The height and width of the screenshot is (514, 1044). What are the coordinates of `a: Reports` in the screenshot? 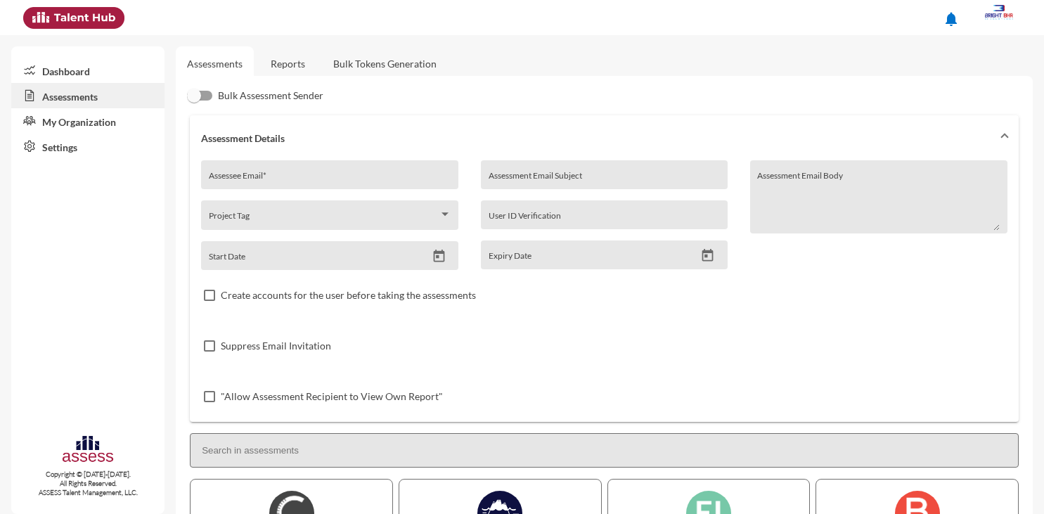 It's located at (287, 63).